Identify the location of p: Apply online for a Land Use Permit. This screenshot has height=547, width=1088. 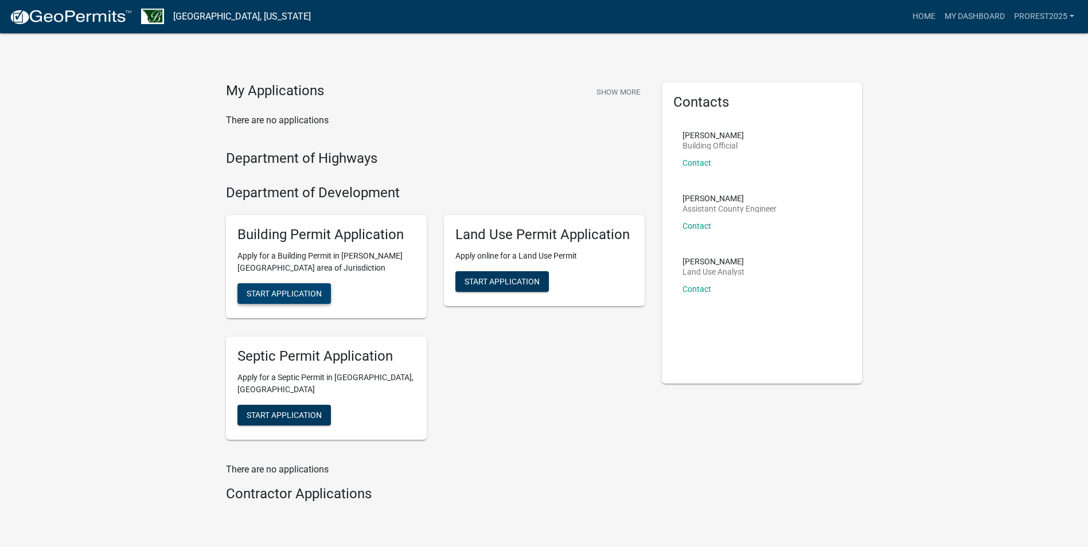
(544, 256).